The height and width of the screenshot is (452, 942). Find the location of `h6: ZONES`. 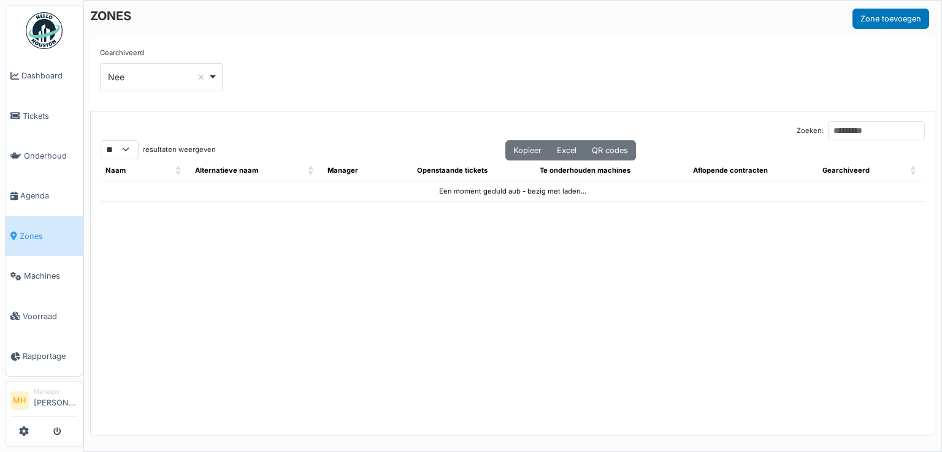

h6: ZONES is located at coordinates (110, 16).